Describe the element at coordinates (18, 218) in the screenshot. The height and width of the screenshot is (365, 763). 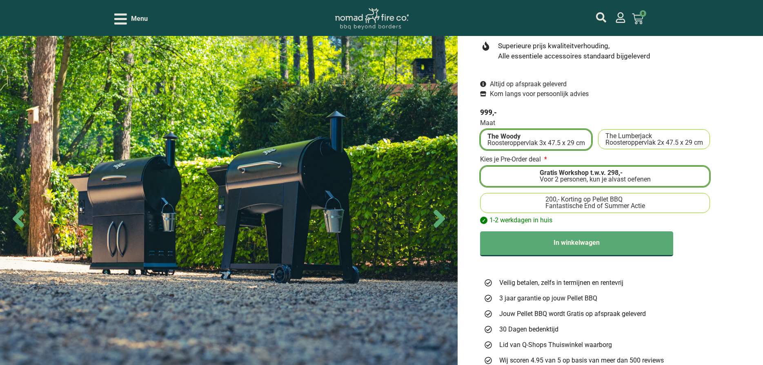
I see `span: Previous slide` at that location.